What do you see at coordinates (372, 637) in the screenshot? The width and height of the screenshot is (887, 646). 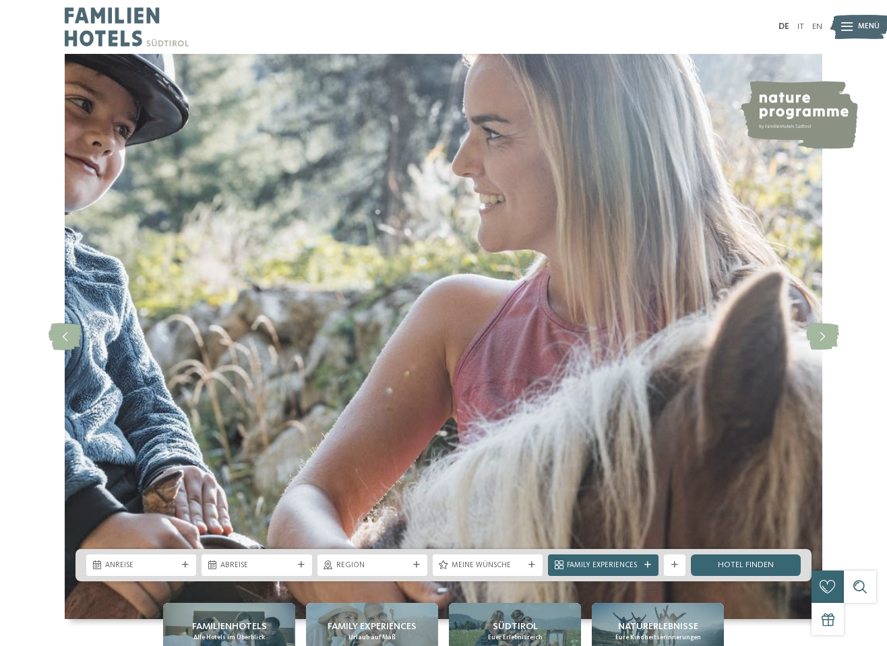 I see `span: Urlaub auf Maß` at bounding box center [372, 637].